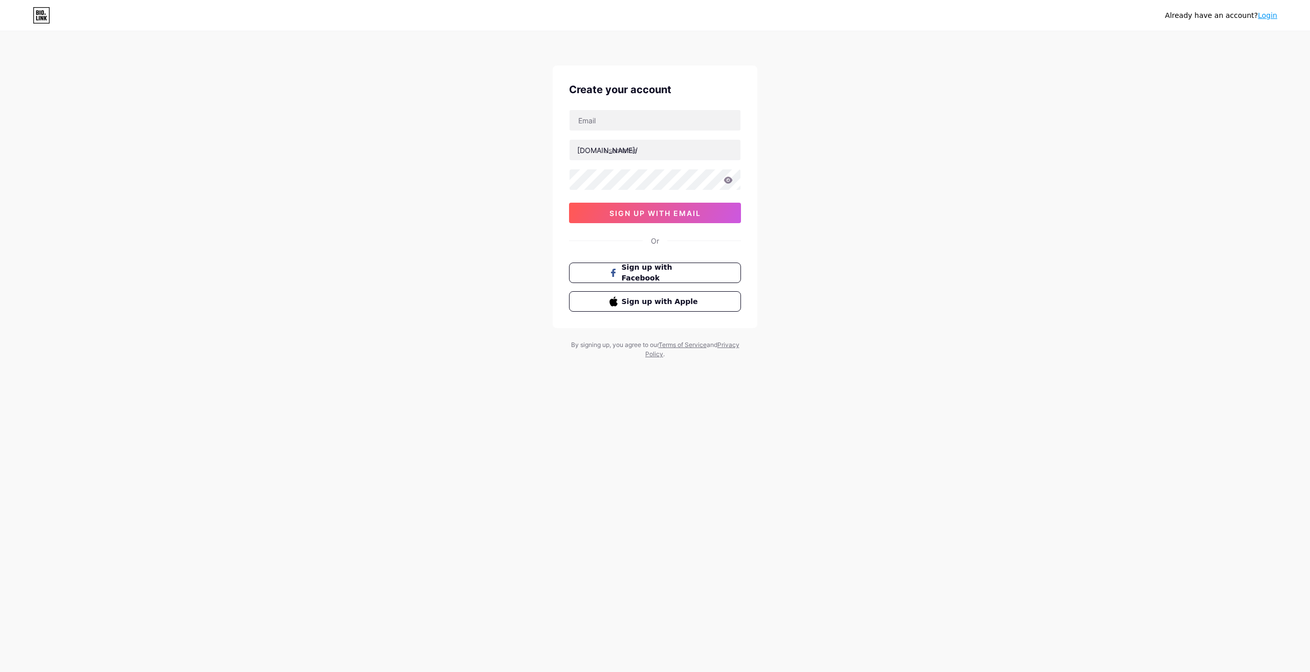 The height and width of the screenshot is (672, 1310). I want to click on input: Email, so click(655, 120).